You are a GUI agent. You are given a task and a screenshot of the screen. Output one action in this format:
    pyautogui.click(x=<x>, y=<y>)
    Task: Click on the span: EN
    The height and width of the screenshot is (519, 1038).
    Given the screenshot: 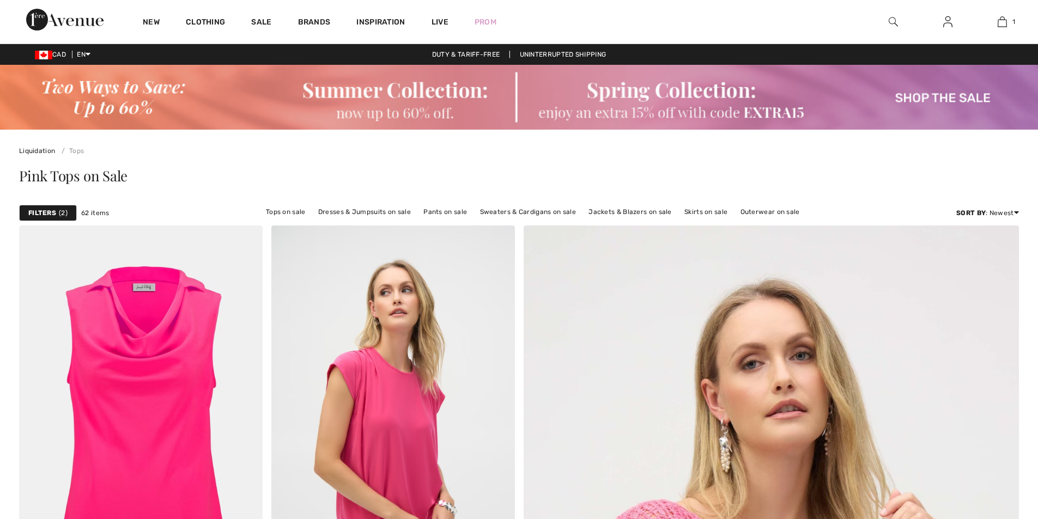 What is the action you would take?
    pyautogui.click(x=83, y=54)
    